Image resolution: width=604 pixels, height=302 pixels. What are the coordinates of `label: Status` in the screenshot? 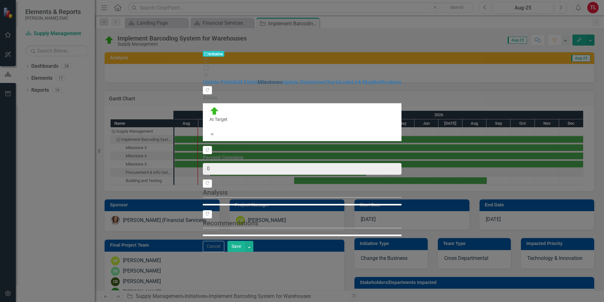 It's located at (302, 98).